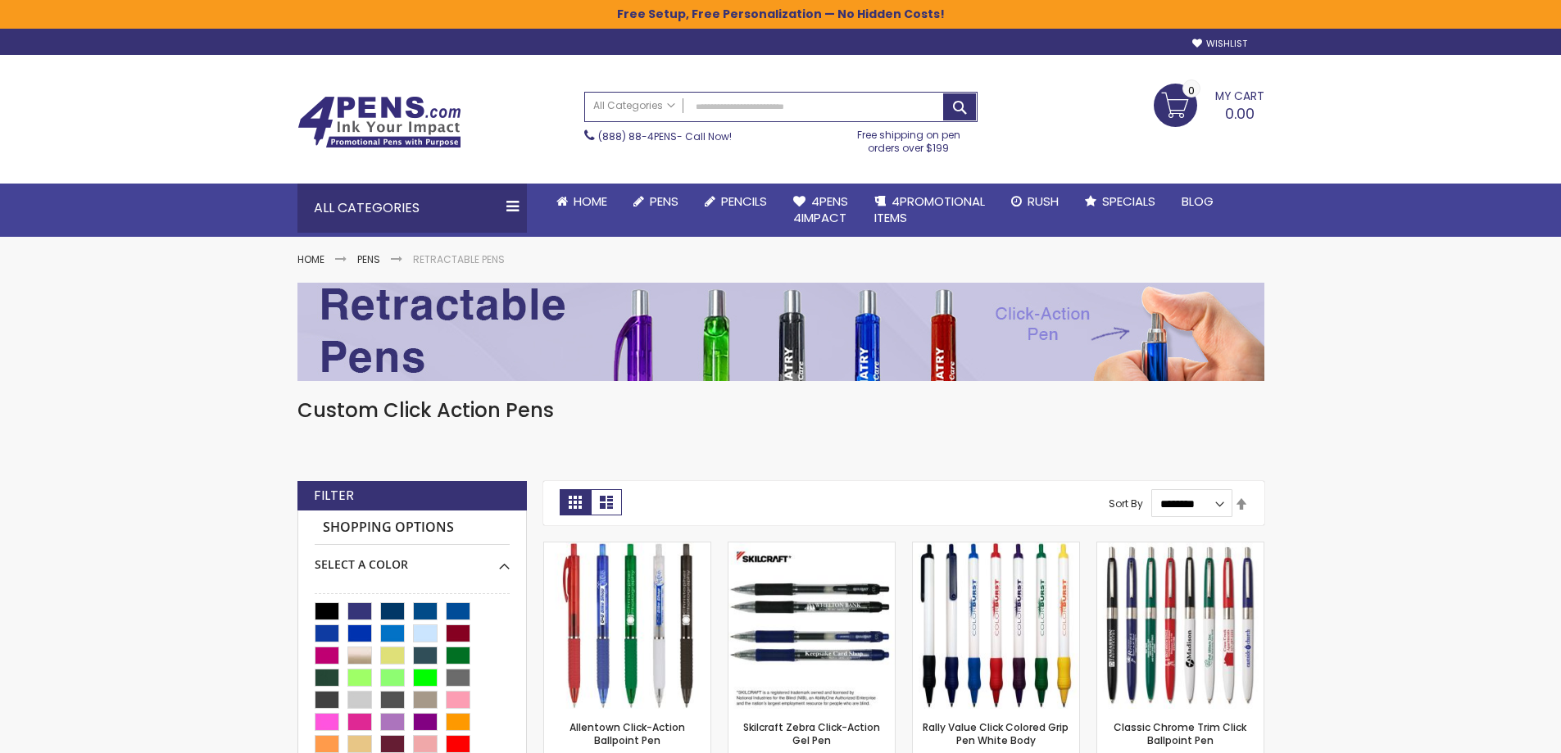 The height and width of the screenshot is (753, 1561). What do you see at coordinates (1208, 104) in the screenshot?
I see `a: 0.00 0` at bounding box center [1208, 104].